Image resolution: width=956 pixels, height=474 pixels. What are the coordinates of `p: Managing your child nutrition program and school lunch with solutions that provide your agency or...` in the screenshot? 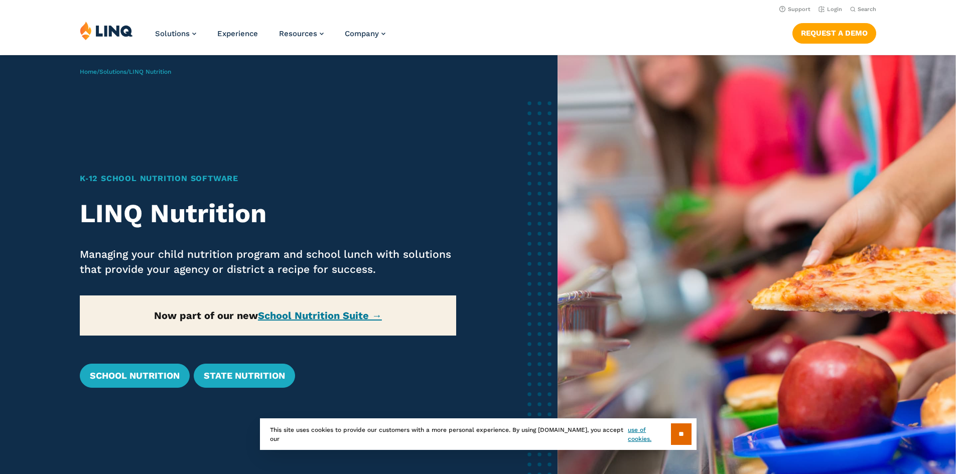 It's located at (268, 262).